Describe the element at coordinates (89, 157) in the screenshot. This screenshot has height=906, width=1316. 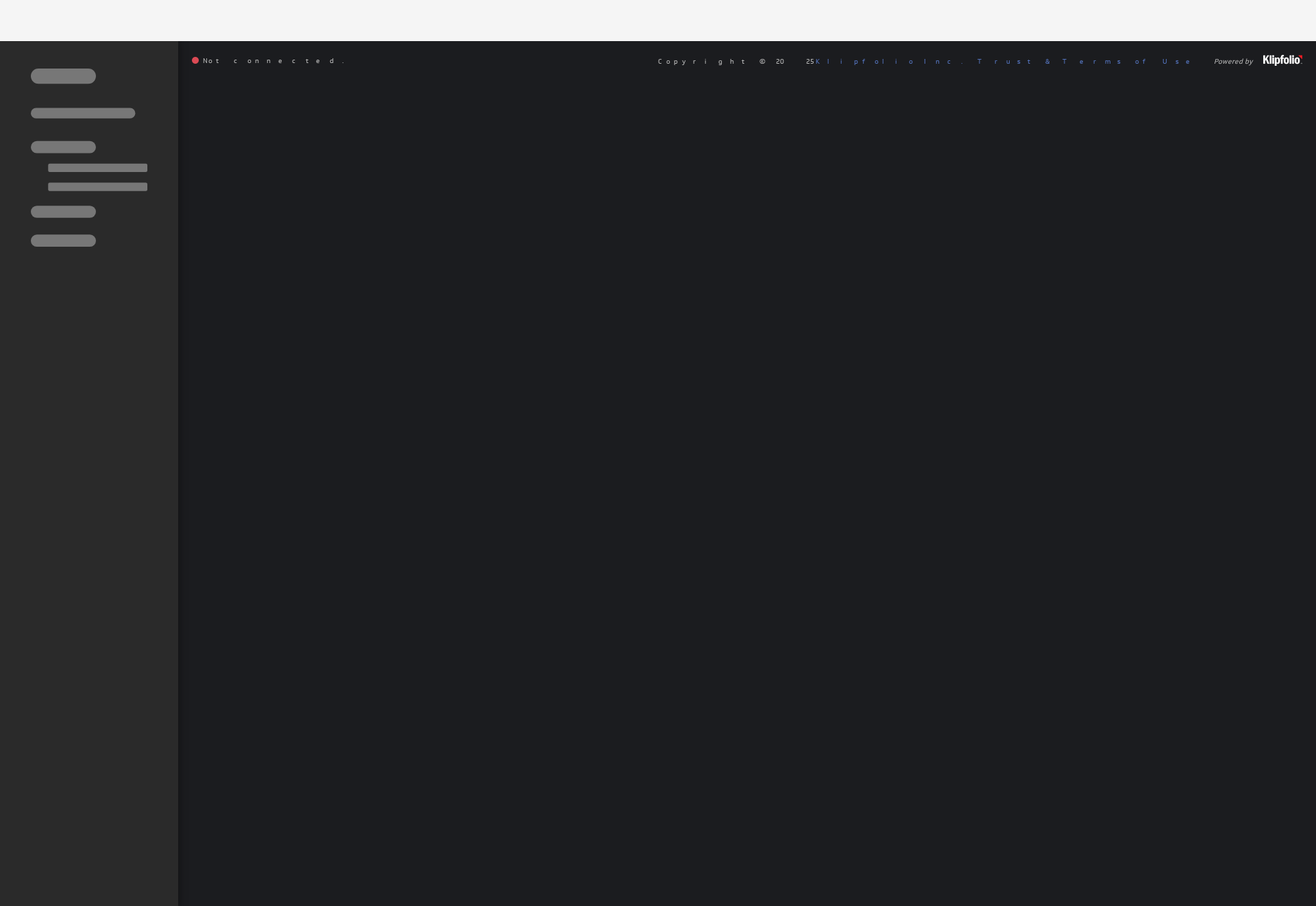
I see `img: skeleton-sidenav.svg` at that location.